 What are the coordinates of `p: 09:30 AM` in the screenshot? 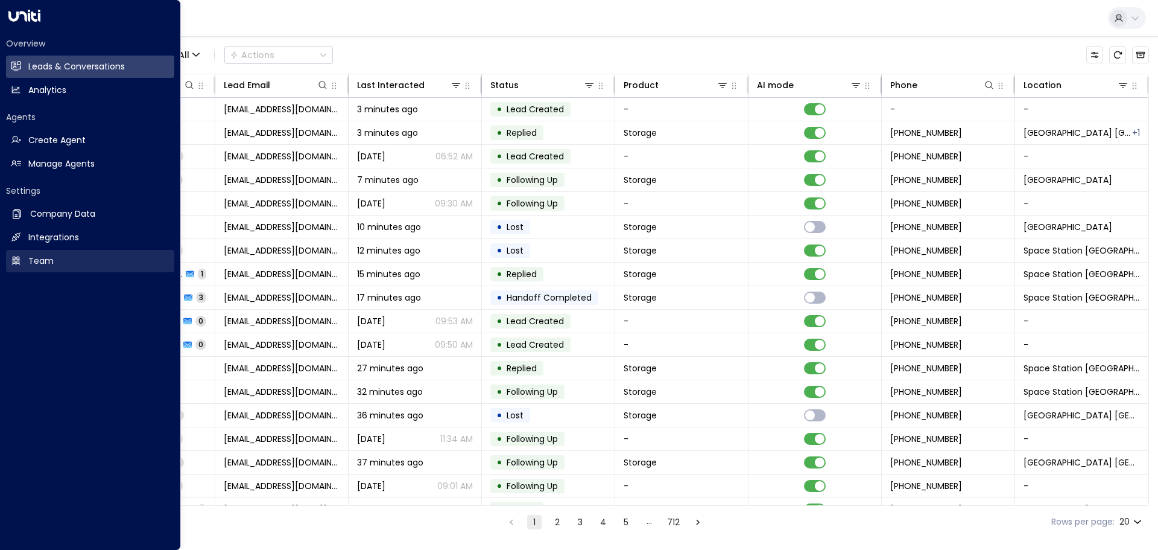 It's located at (454, 203).